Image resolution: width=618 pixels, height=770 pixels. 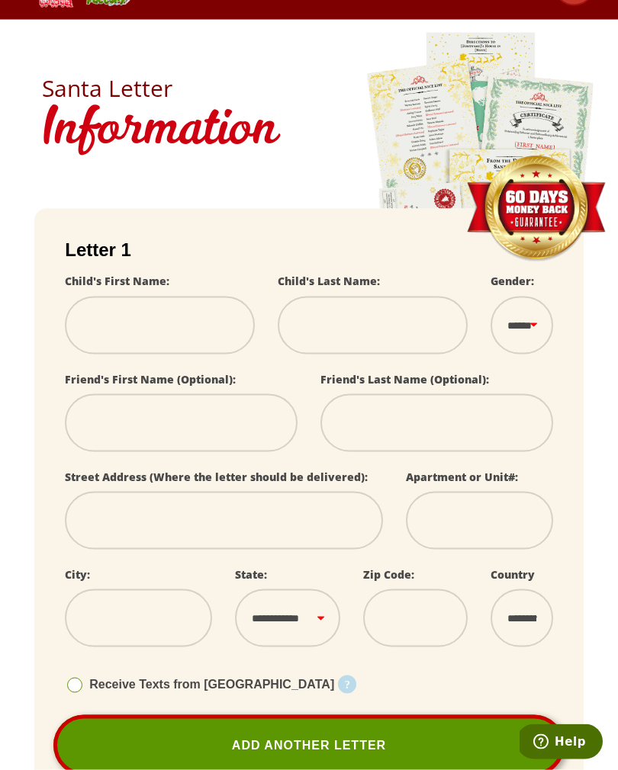 What do you see at coordinates (50, 18) in the screenshot?
I see `span: Help` at bounding box center [50, 18].